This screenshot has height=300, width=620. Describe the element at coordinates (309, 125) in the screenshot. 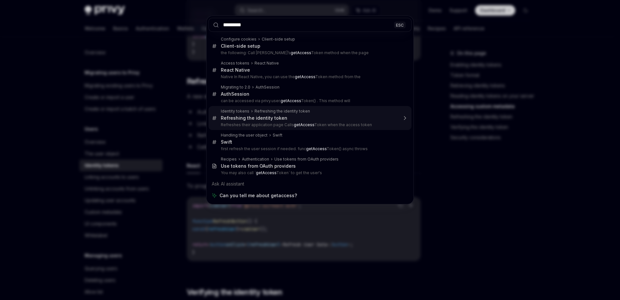

I see `p: Refreshes their application page Calls Token when the access token` at that location.